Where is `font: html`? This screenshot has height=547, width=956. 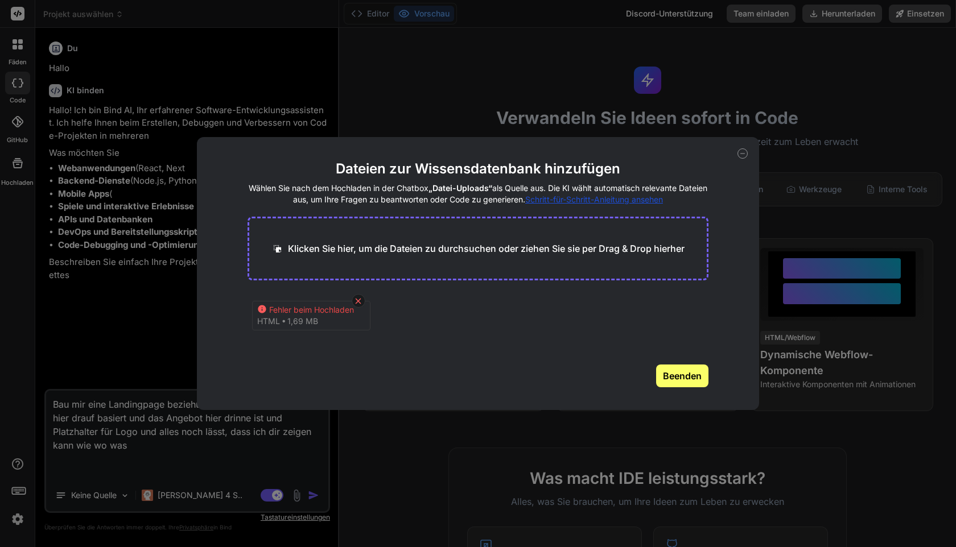 font: html is located at coordinates (268, 321).